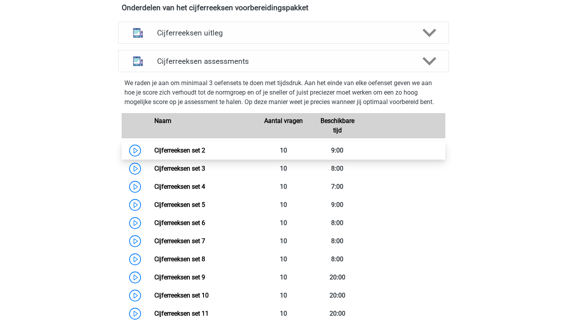 The height and width of the screenshot is (320, 567). I want to click on h4: Cijferreeksen assessments, so click(283, 61).